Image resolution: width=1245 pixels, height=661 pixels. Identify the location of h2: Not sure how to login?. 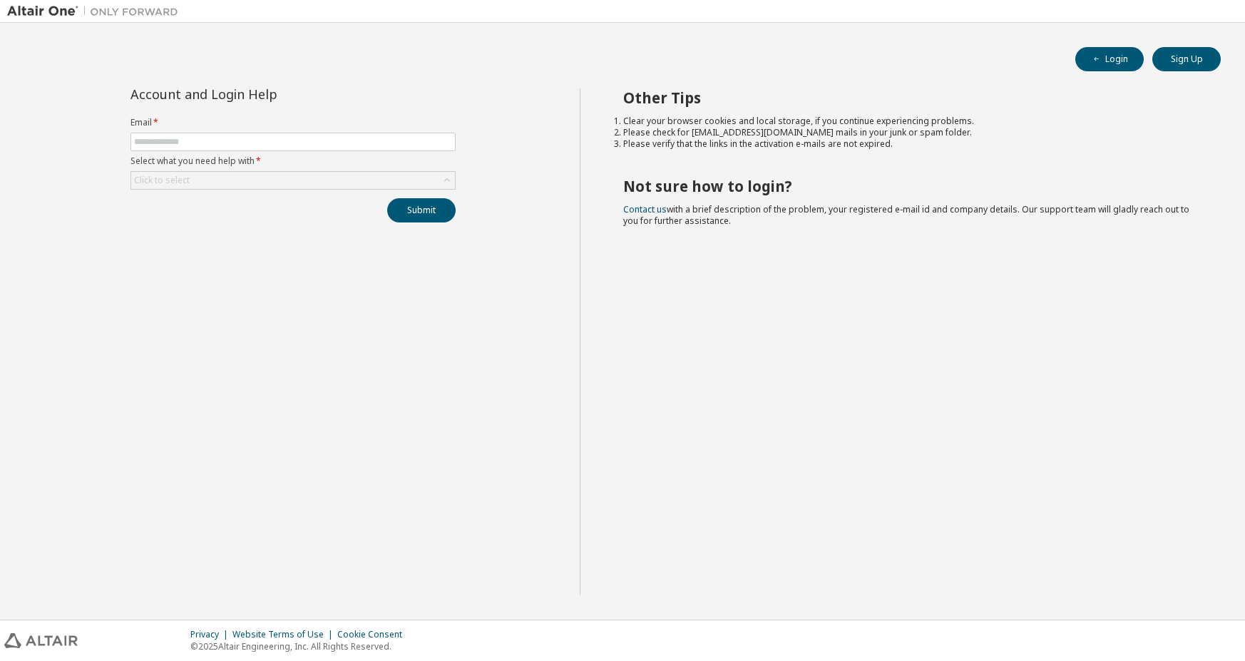
(909, 186).